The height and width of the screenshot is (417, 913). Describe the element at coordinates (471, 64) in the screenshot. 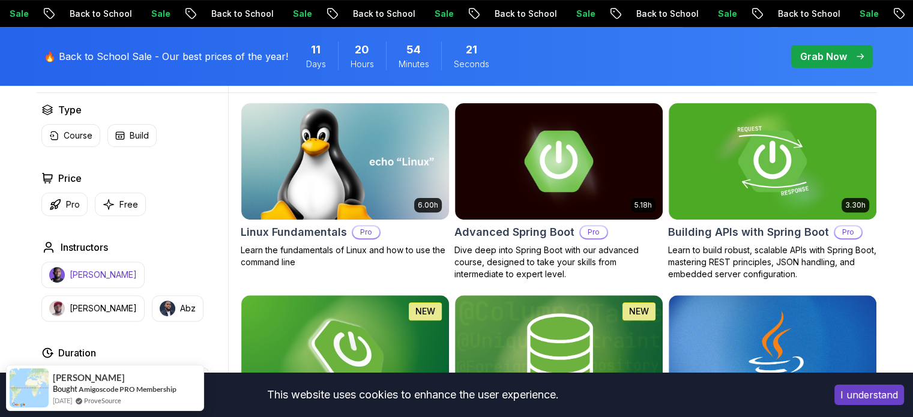

I see `span: Seconds` at that location.